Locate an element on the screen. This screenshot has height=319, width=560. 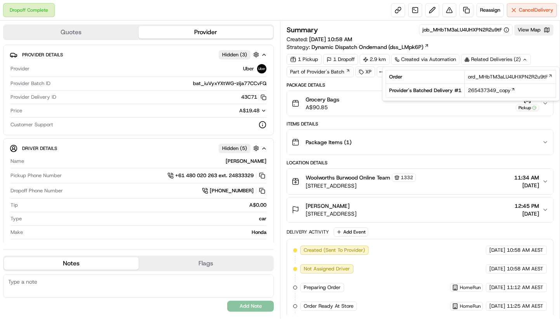
span: Order Ready At Store is located at coordinates (328, 306).